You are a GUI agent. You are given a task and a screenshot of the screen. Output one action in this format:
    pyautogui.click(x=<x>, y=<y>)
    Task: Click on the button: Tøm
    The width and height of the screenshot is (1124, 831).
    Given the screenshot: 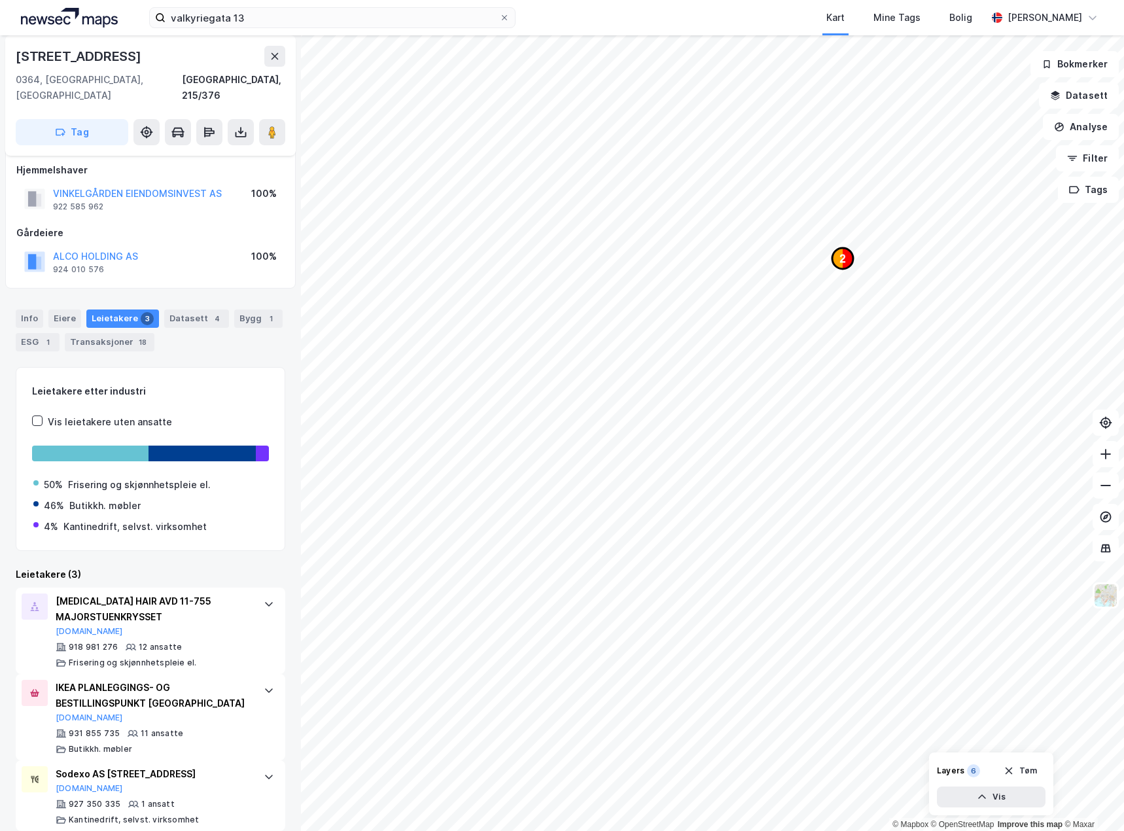 What is the action you would take?
    pyautogui.click(x=1020, y=770)
    